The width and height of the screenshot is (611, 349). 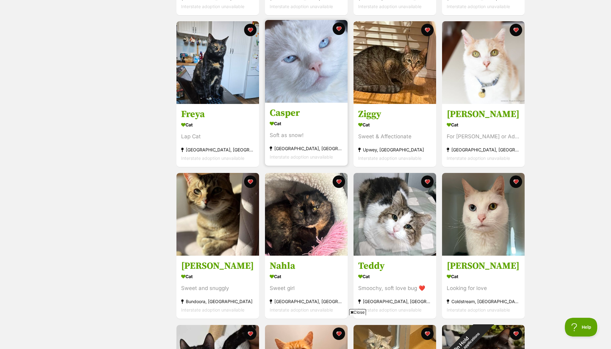 I want to click on img: Sally Polkington, so click(x=483, y=62).